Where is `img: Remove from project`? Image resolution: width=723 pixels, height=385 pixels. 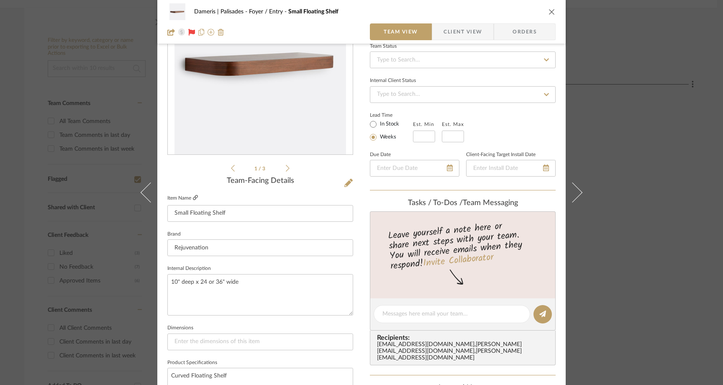
img: Remove from project is located at coordinates (221, 32).